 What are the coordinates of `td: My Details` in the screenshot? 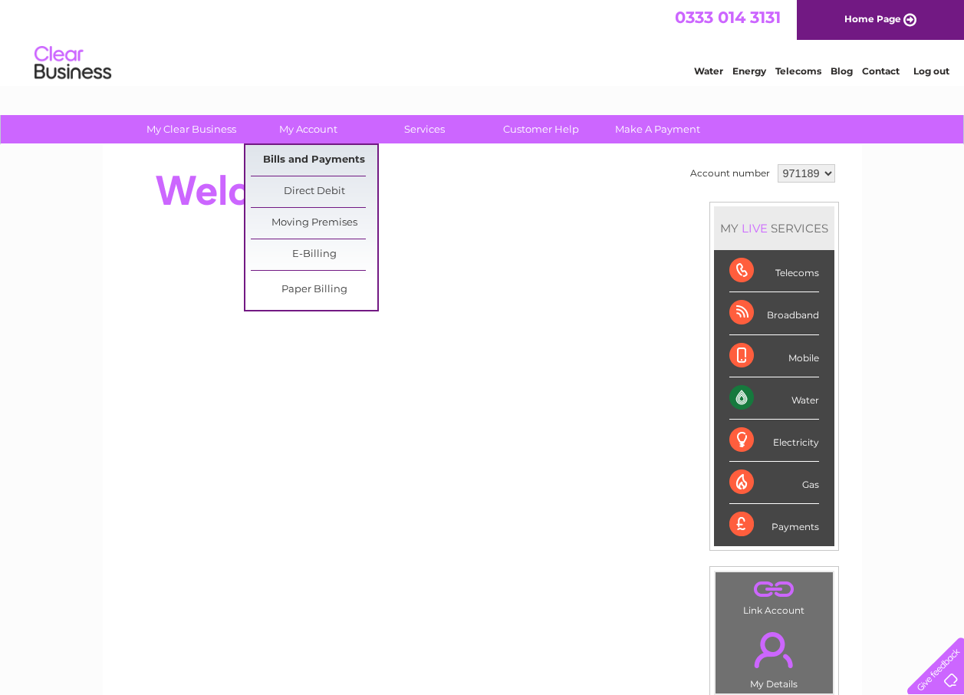 It's located at (774, 657).